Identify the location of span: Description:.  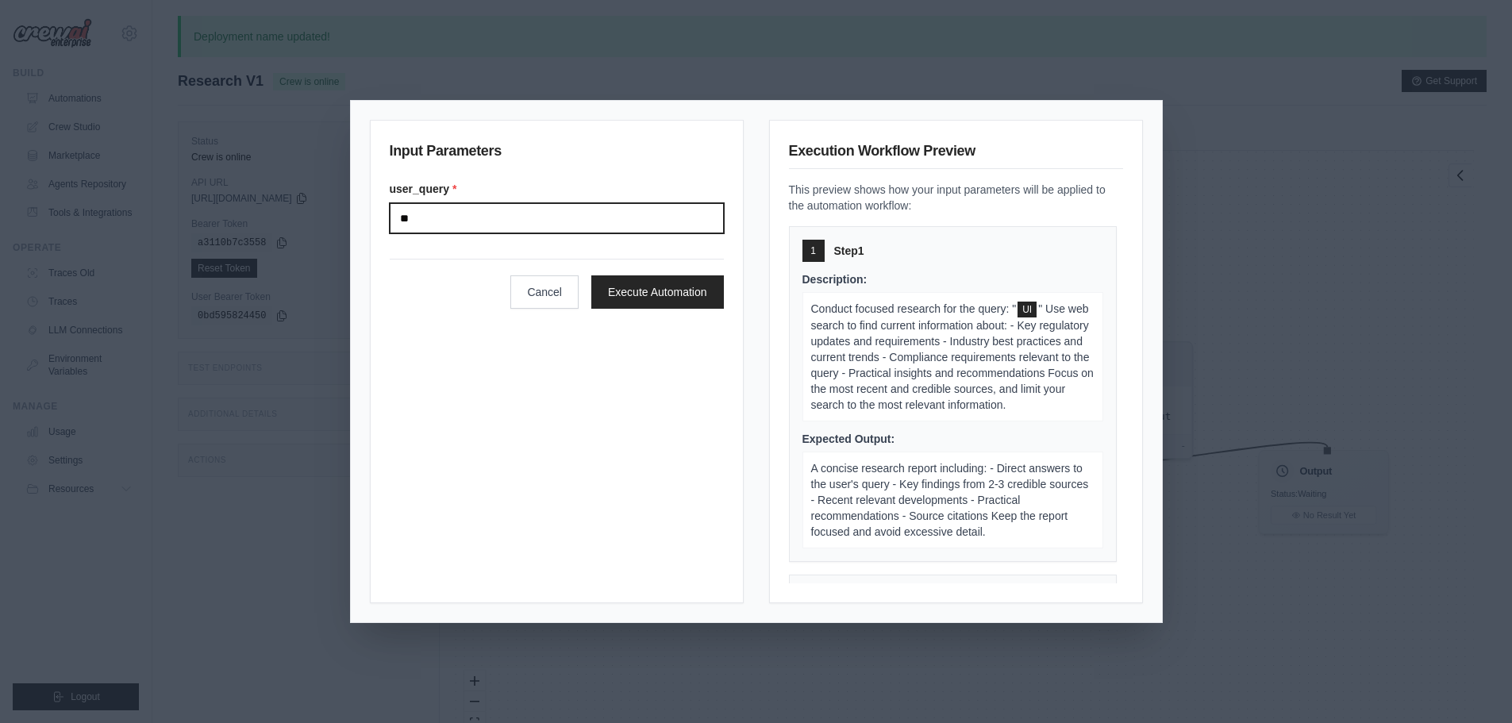
(835, 279).